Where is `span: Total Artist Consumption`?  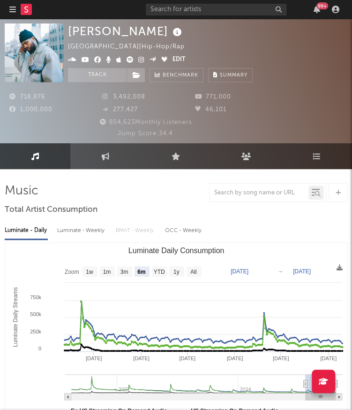 span: Total Artist Consumption is located at coordinates (51, 210).